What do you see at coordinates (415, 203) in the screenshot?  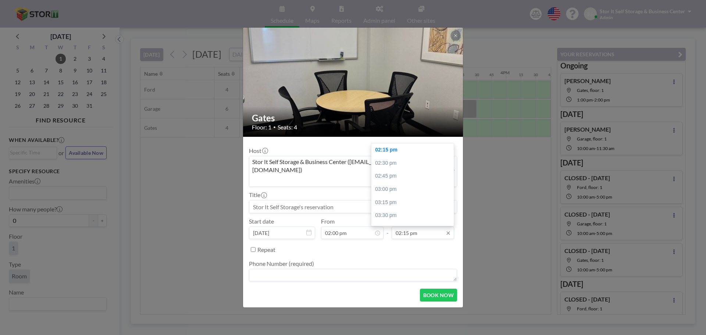 I see `div: 03:15 pm` at bounding box center [415, 203].